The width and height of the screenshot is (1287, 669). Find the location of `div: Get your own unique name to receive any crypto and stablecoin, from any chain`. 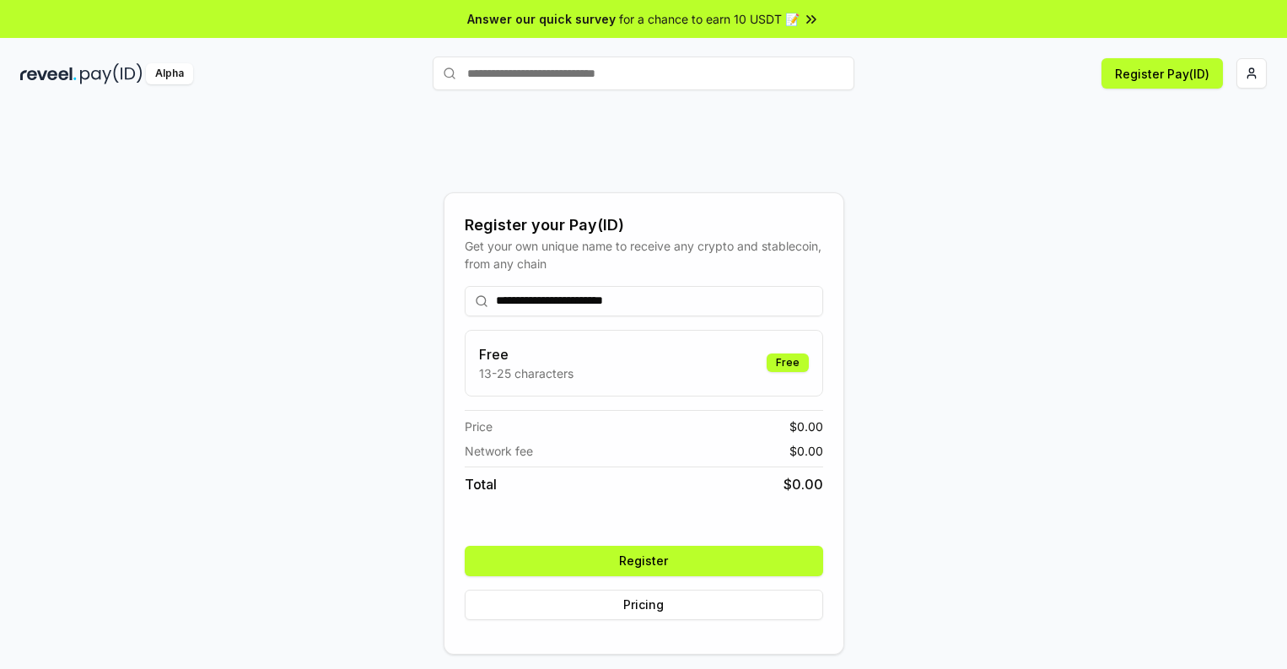

div: Get your own unique name to receive any crypto and stablecoin, from any chain is located at coordinates (643, 255).